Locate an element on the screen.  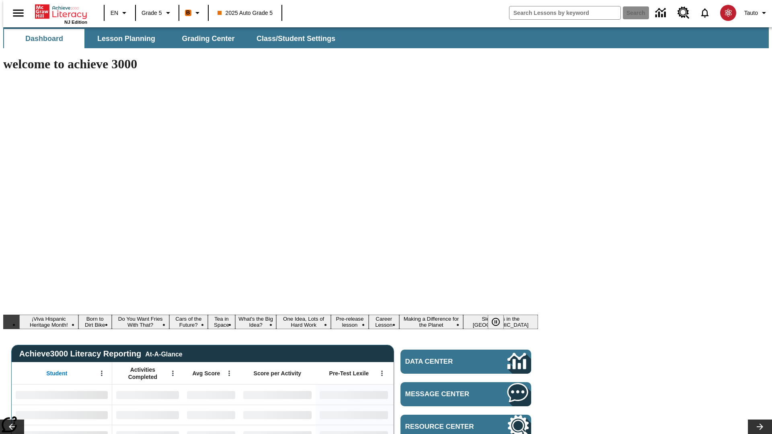
button: Slide 1 ¡Viva Hispanic Heritage Month! is located at coordinates (49, 322).